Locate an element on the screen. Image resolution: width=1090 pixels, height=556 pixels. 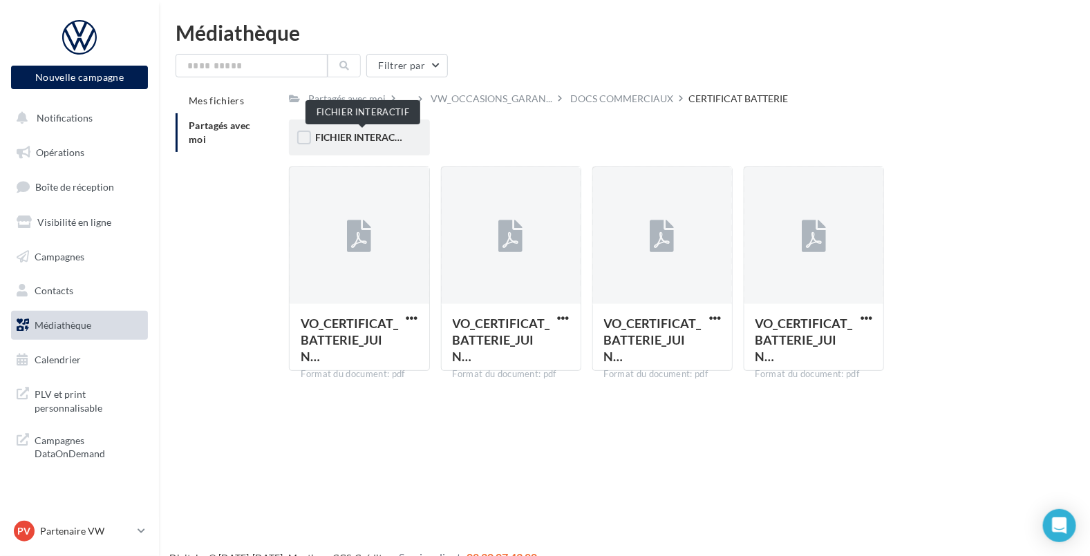
div: Open Intercom Messenger is located at coordinates (1059, 526).